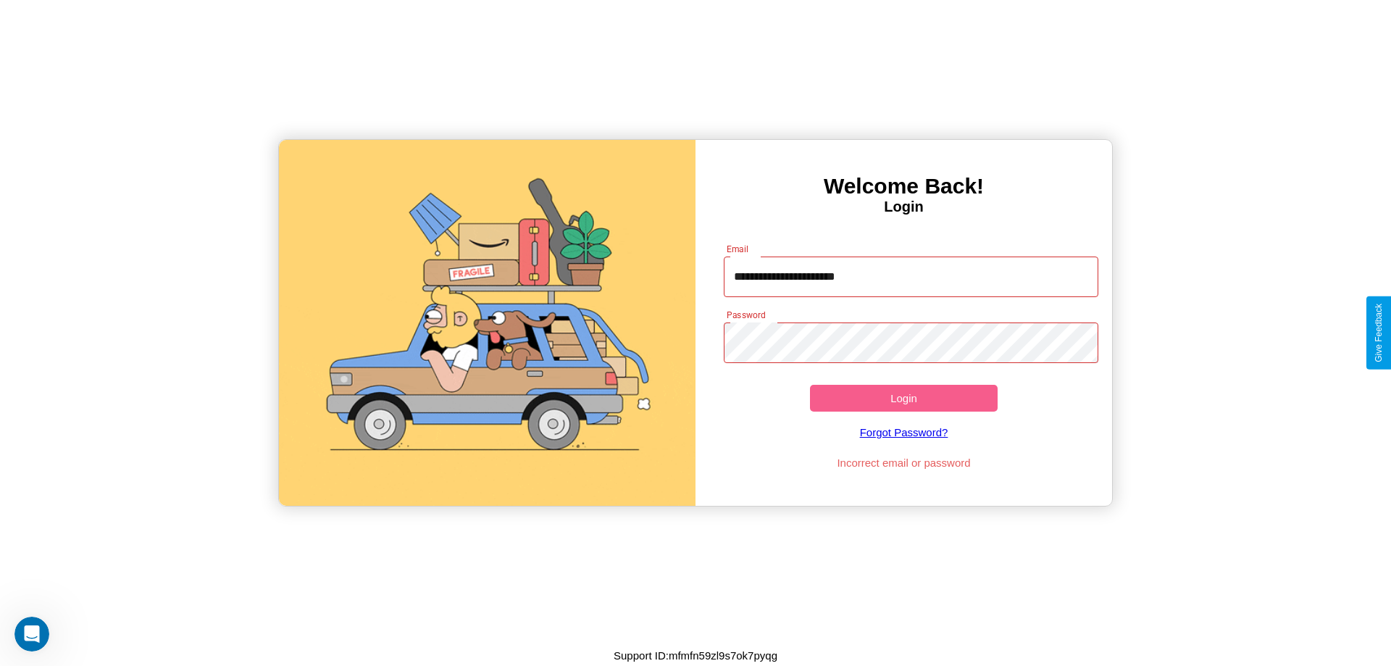 This screenshot has width=1391, height=666. What do you see at coordinates (904, 398) in the screenshot?
I see `button: Login` at bounding box center [904, 398].